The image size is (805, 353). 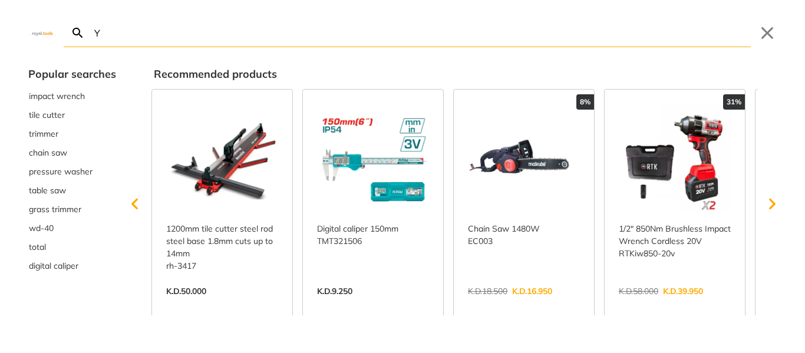 What do you see at coordinates (72, 228) in the screenshot?
I see `button: Select suggestion: wd-40` at bounding box center [72, 228].